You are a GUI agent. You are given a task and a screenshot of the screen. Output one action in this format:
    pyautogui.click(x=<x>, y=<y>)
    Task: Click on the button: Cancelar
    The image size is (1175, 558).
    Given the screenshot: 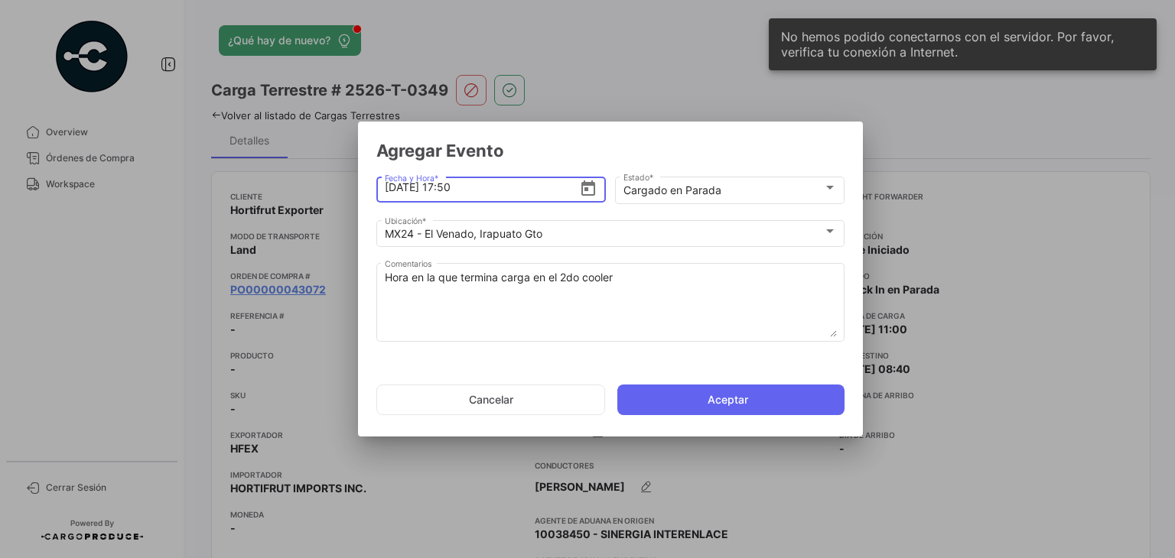 What is the action you would take?
    pyautogui.click(x=490, y=400)
    